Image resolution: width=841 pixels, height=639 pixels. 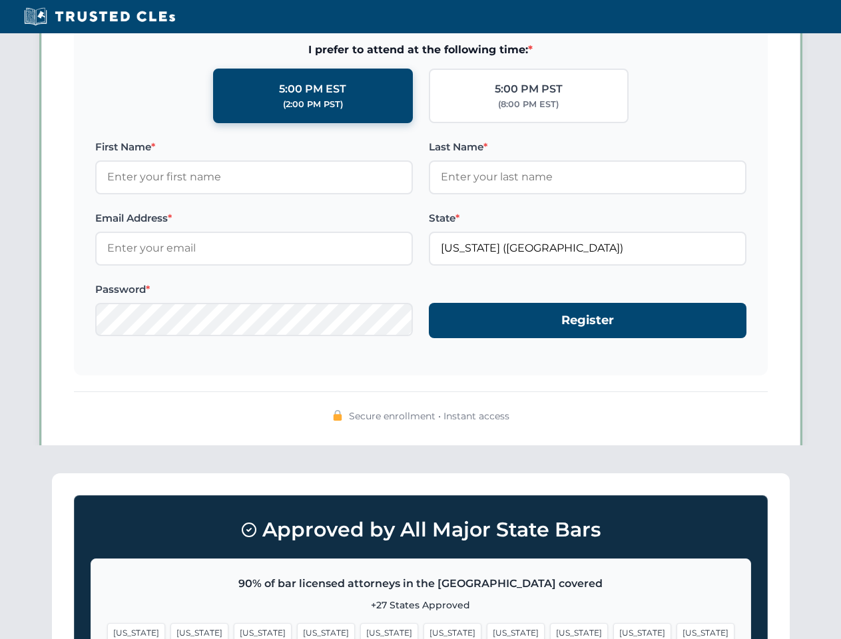 I want to click on p: +27 States Approved, so click(x=421, y=605).